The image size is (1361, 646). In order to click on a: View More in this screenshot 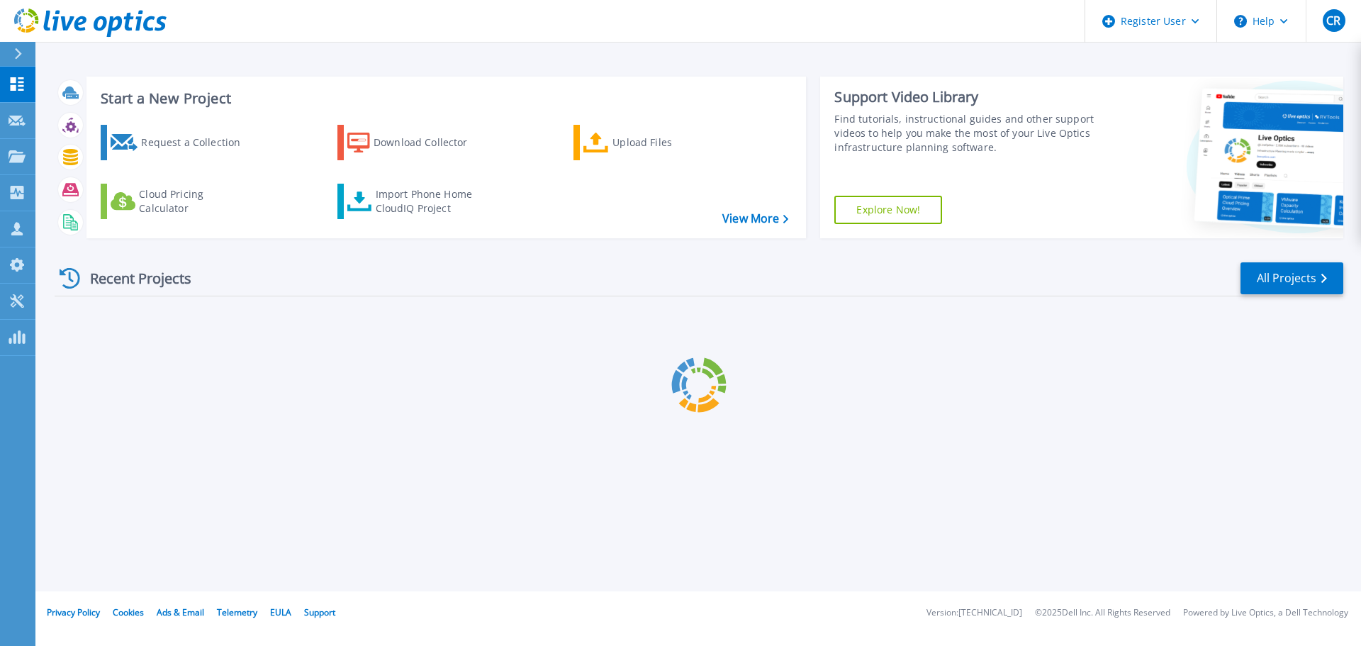, I will do `click(755, 218)`.